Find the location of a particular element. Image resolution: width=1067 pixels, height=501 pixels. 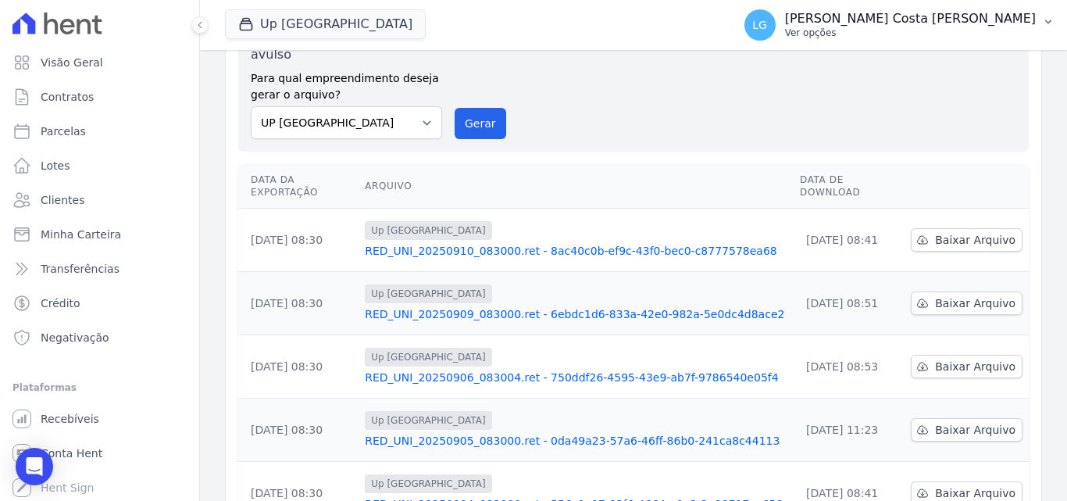

span: Parcelas is located at coordinates (63, 131).